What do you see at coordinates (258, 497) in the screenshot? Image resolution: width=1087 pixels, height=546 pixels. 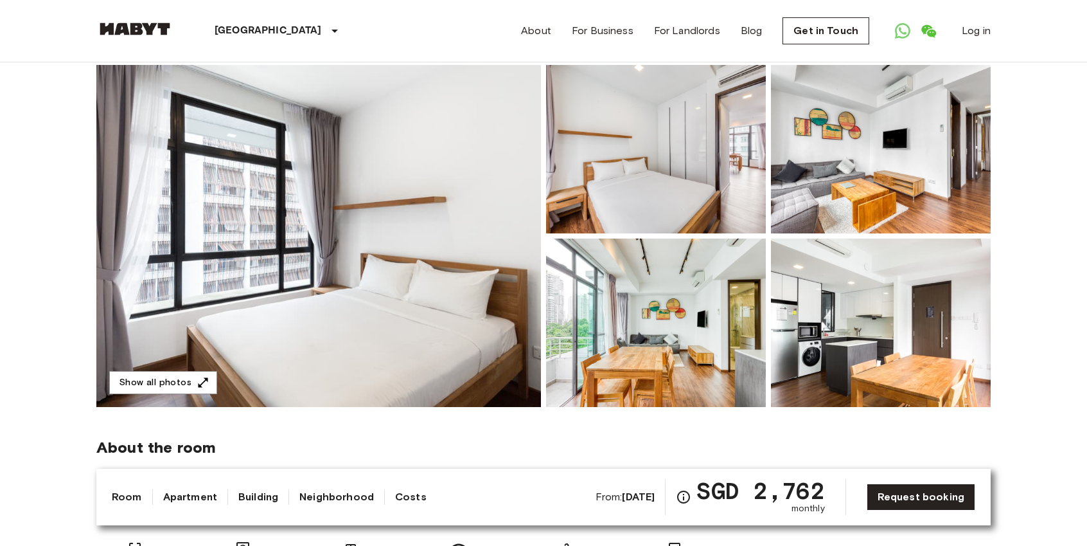 I see `a: Building` at bounding box center [258, 497].